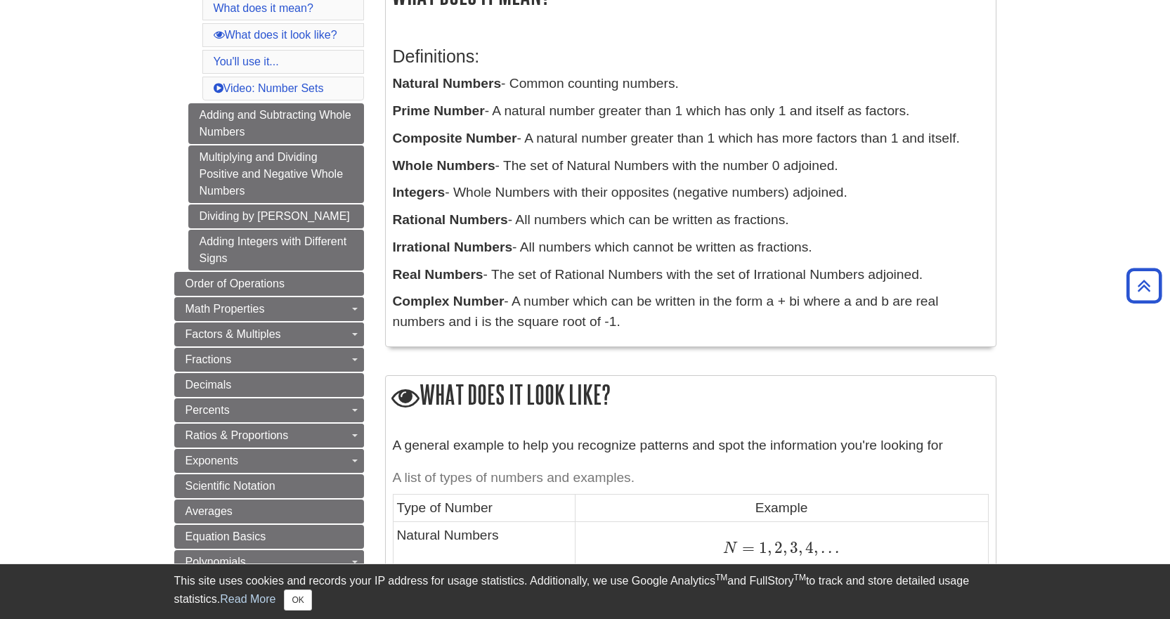 This screenshot has height=619, width=1170. What do you see at coordinates (691, 166) in the screenshot?
I see `p: - The set of Natural Numbers with the number 0 adjoined.` at bounding box center [691, 166].